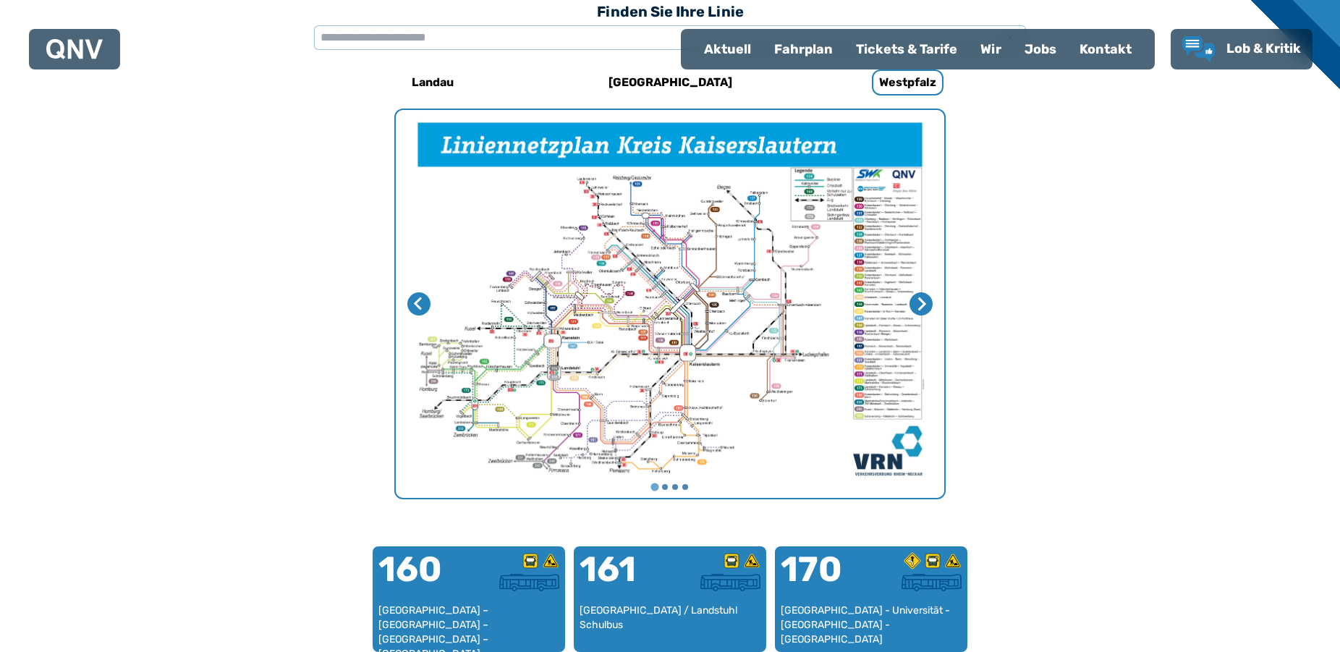  What do you see at coordinates (433, 82) in the screenshot?
I see `a: Landau` at bounding box center [433, 82].